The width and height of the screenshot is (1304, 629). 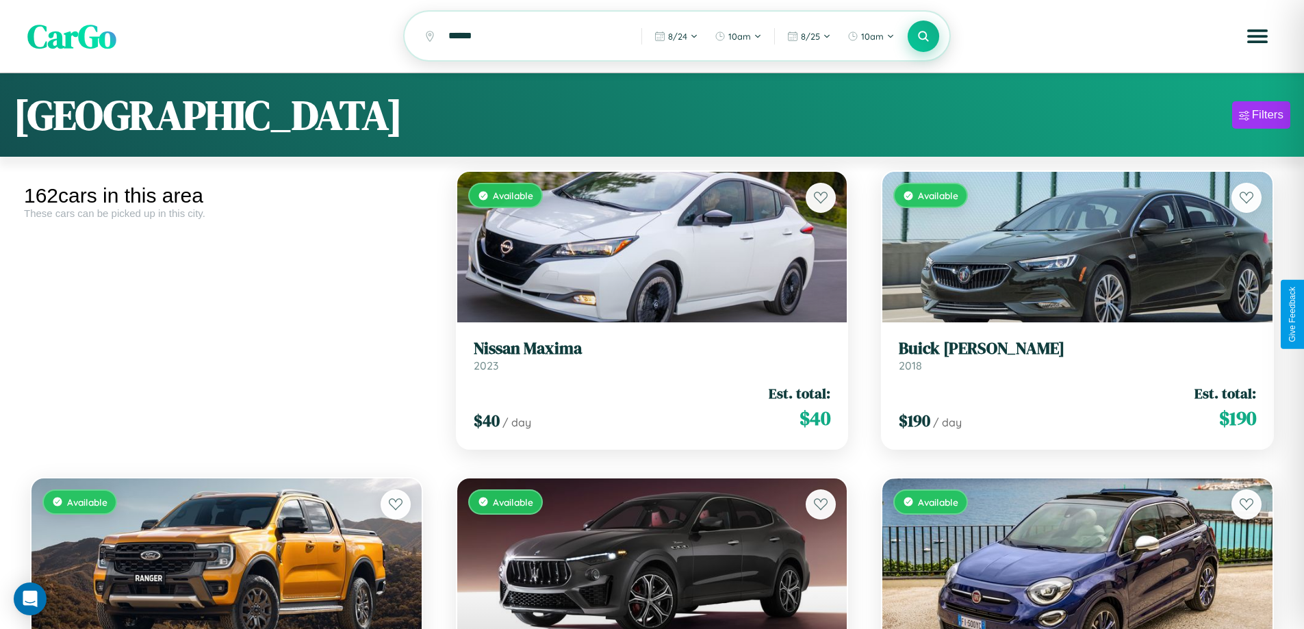 What do you see at coordinates (810, 36) in the screenshot?
I see `span: 8 / 25` at bounding box center [810, 36].